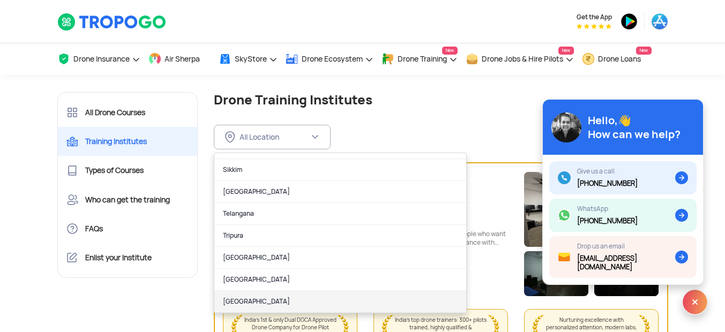 Image resolution: width=725 pixels, height=332 pixels. What do you see at coordinates (626, 246) in the screenshot?
I see `div: Drop us an email` at bounding box center [626, 246].